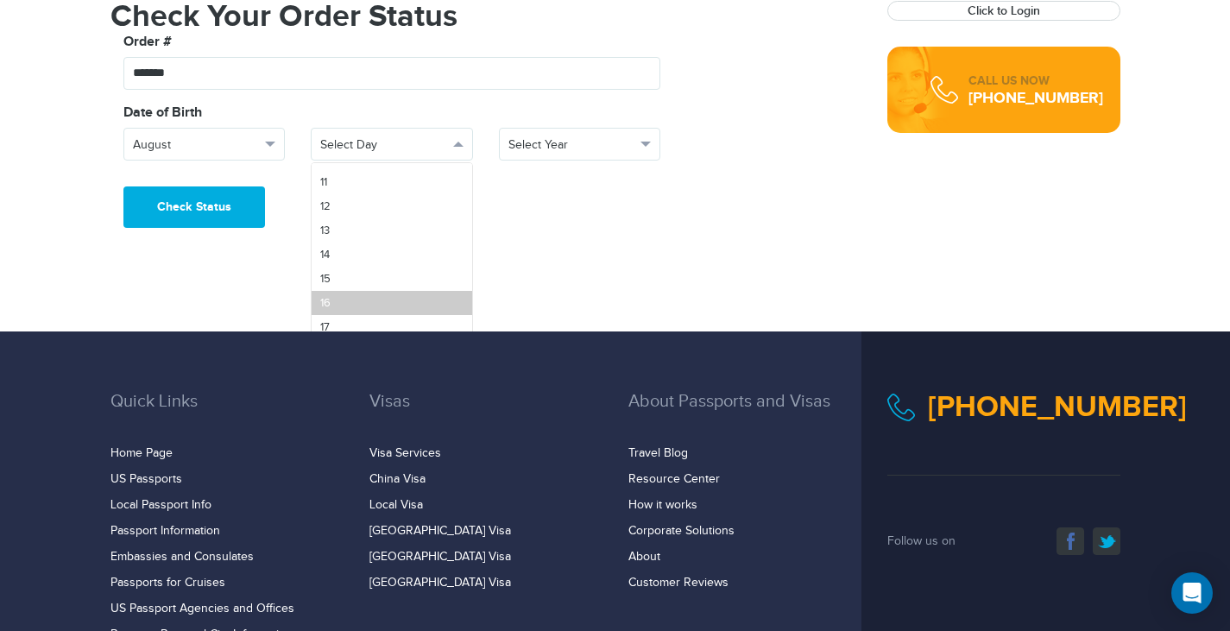 This screenshot has height=631, width=1230. I want to click on a: Local Passport Info, so click(161, 505).